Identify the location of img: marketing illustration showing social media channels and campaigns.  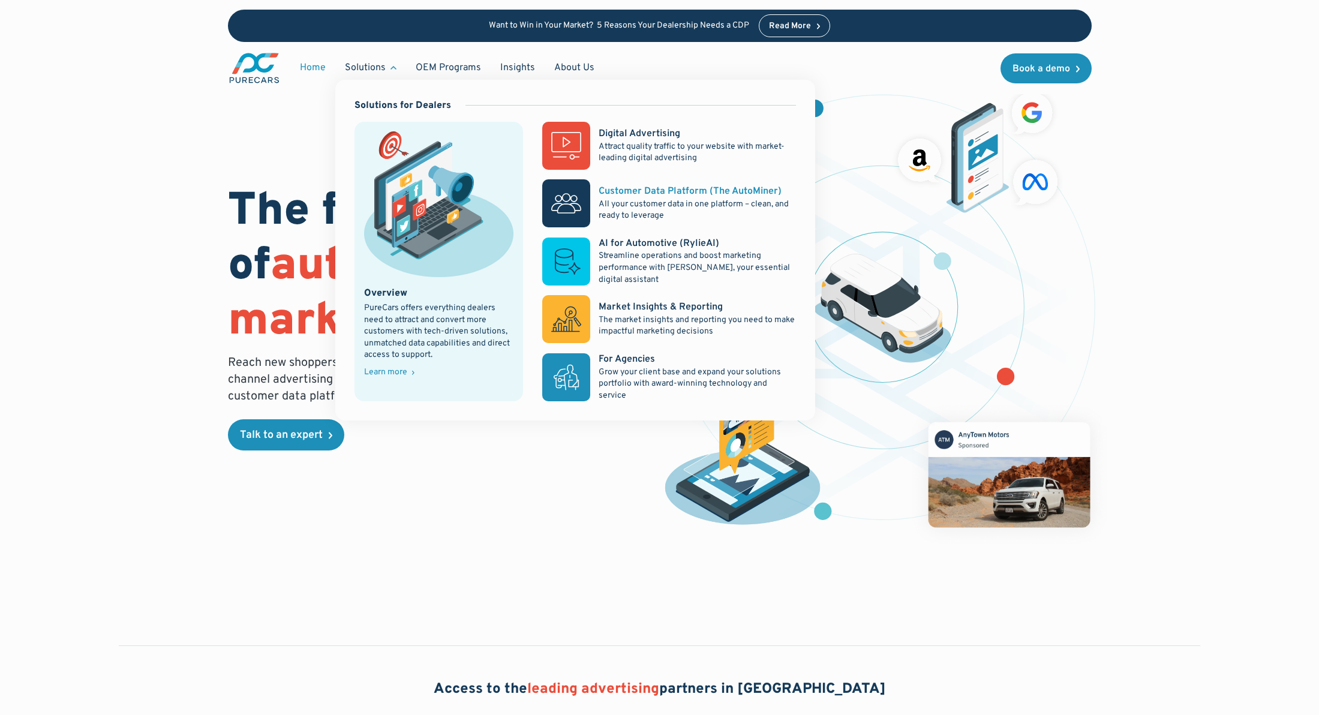
(439, 204).